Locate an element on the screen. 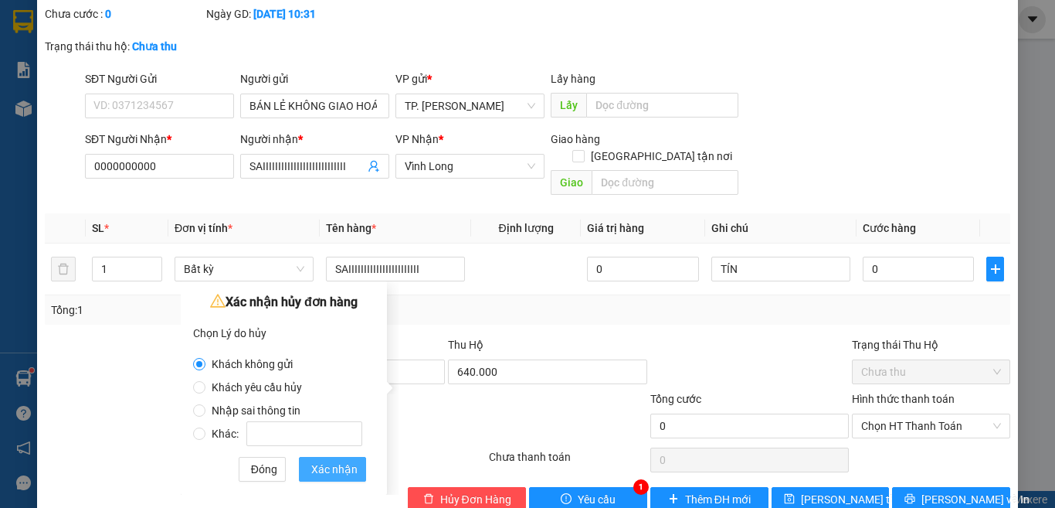 The width and height of the screenshot is (1055, 508). div: SĐT Người Nhận is located at coordinates (159, 139).